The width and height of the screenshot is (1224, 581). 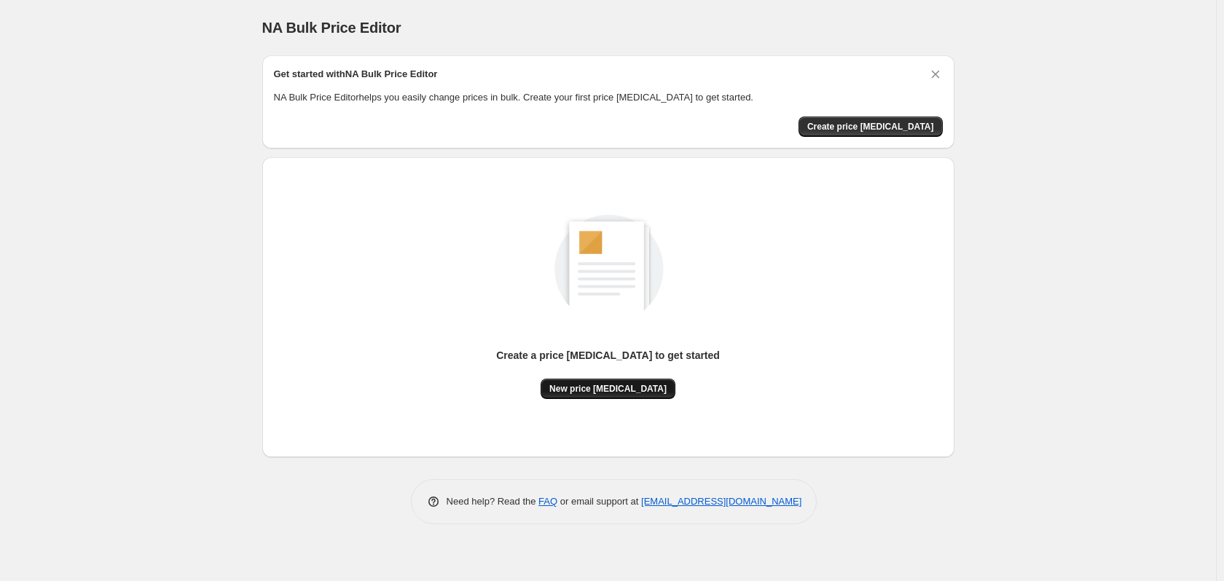 I want to click on span: or email support at, so click(x=599, y=501).